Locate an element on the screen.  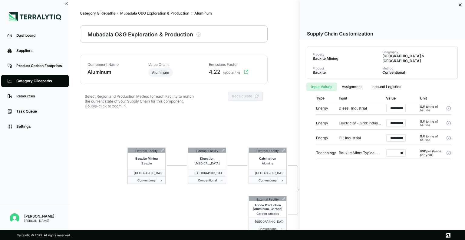
div: Bauxite is located at coordinates (319, 72).